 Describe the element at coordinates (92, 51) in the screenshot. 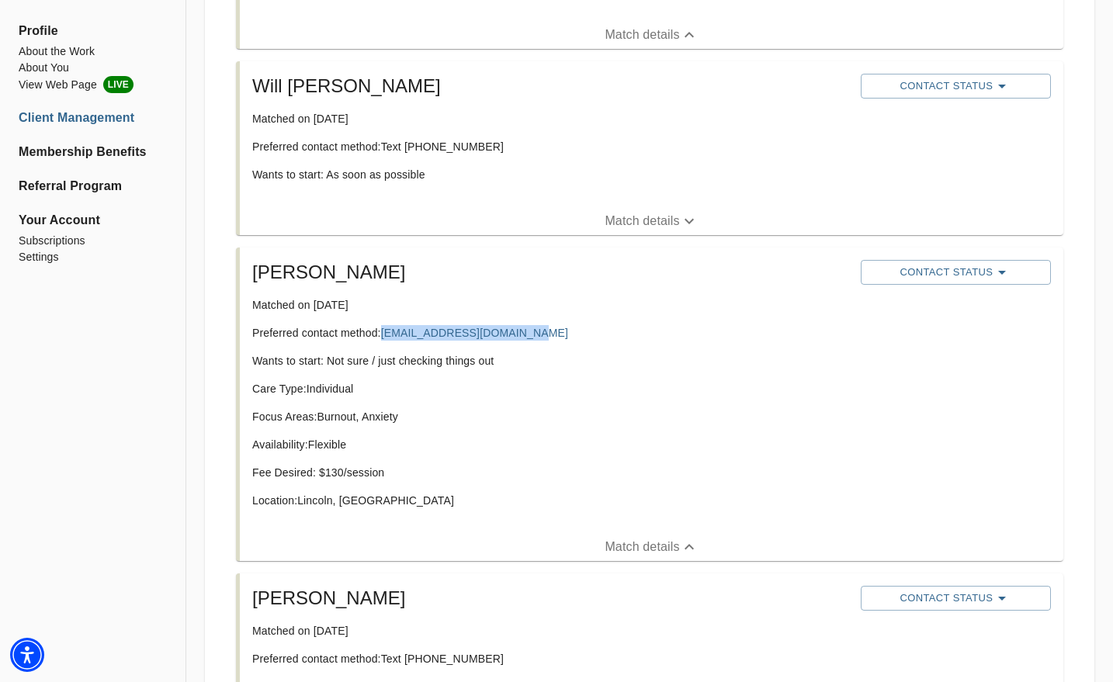

I see `a: About the Work` at that location.